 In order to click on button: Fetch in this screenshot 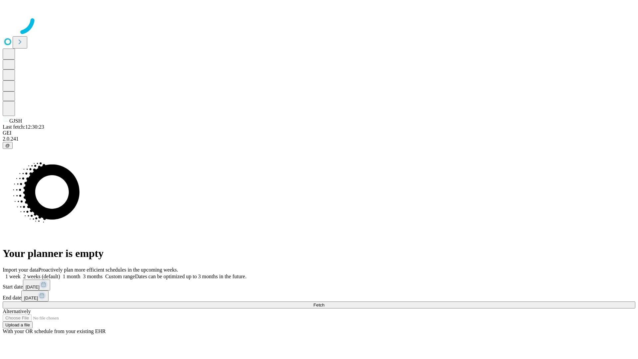, I will do `click(319, 305)`.